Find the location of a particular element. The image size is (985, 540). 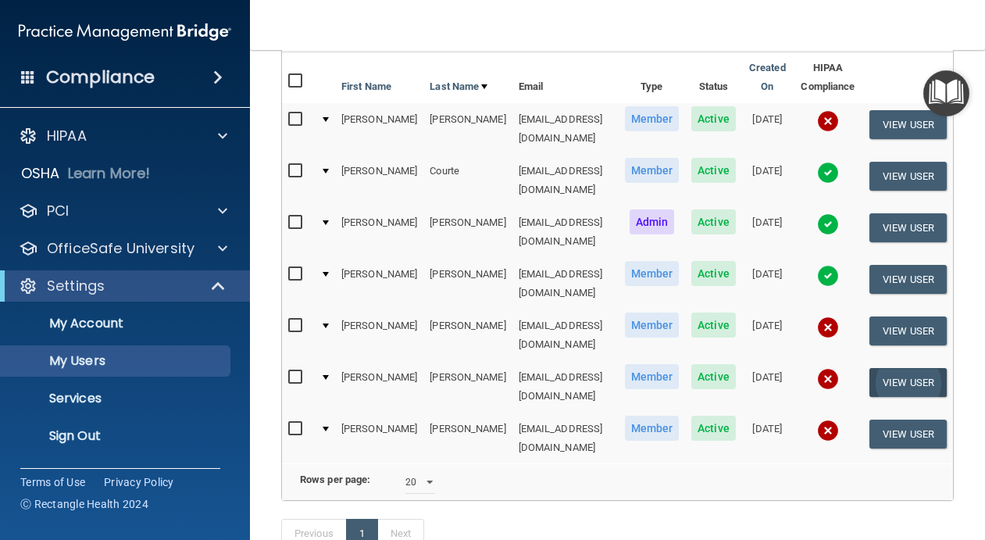

p: Services is located at coordinates (116, 398).